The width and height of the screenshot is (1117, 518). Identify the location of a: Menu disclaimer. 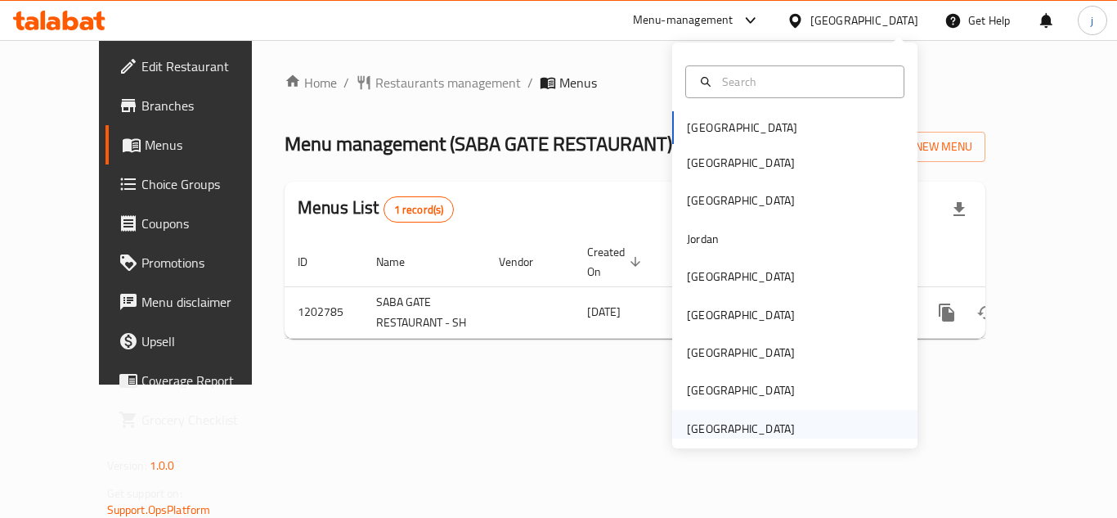
(195, 302).